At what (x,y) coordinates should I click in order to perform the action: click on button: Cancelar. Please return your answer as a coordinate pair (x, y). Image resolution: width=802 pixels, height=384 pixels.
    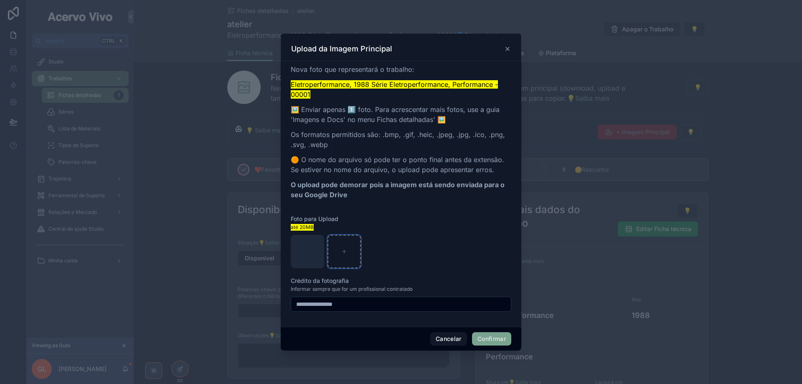
    Looking at the image, I should click on (449, 339).